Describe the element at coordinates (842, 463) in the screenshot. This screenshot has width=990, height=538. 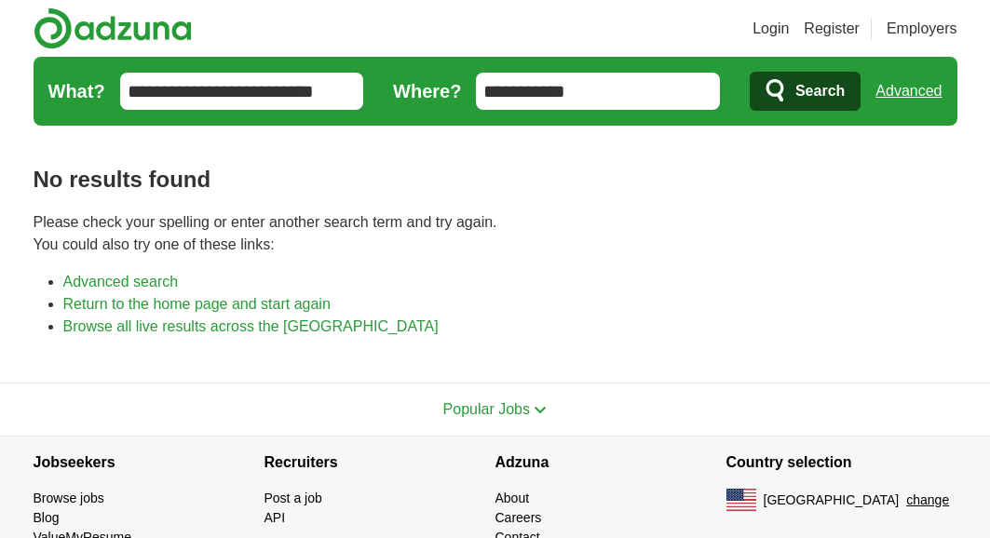
I see `h4: Country selection` at that location.